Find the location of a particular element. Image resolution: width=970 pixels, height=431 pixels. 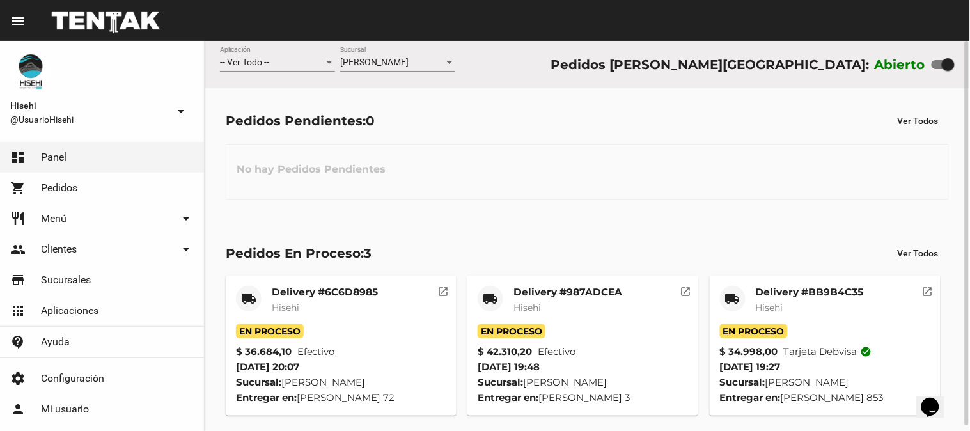

mat-card-title: Delivery #987ADCEA is located at coordinates (568, 292).